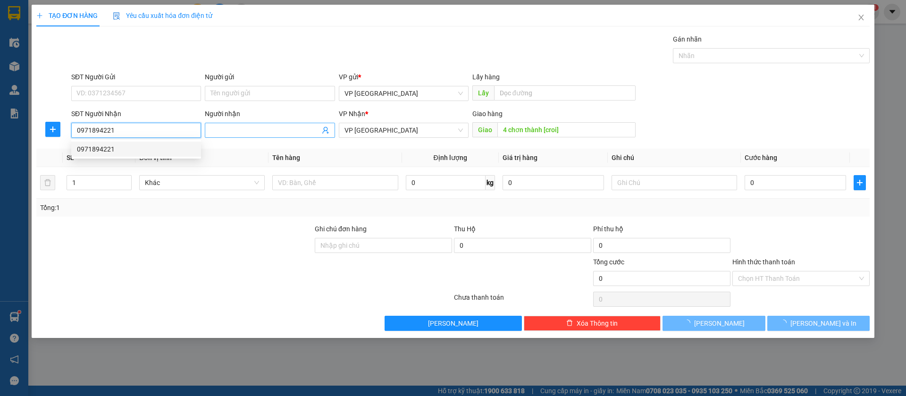 This screenshot has width=906, height=396. I want to click on th: Ghi chú, so click(674, 158).